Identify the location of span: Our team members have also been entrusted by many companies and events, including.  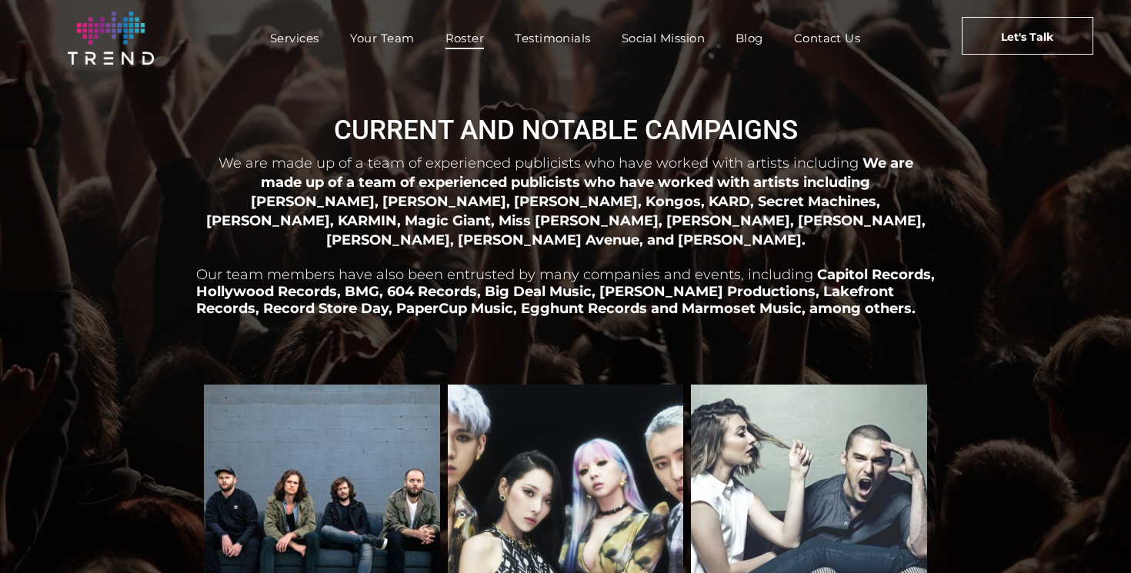
(505, 275).